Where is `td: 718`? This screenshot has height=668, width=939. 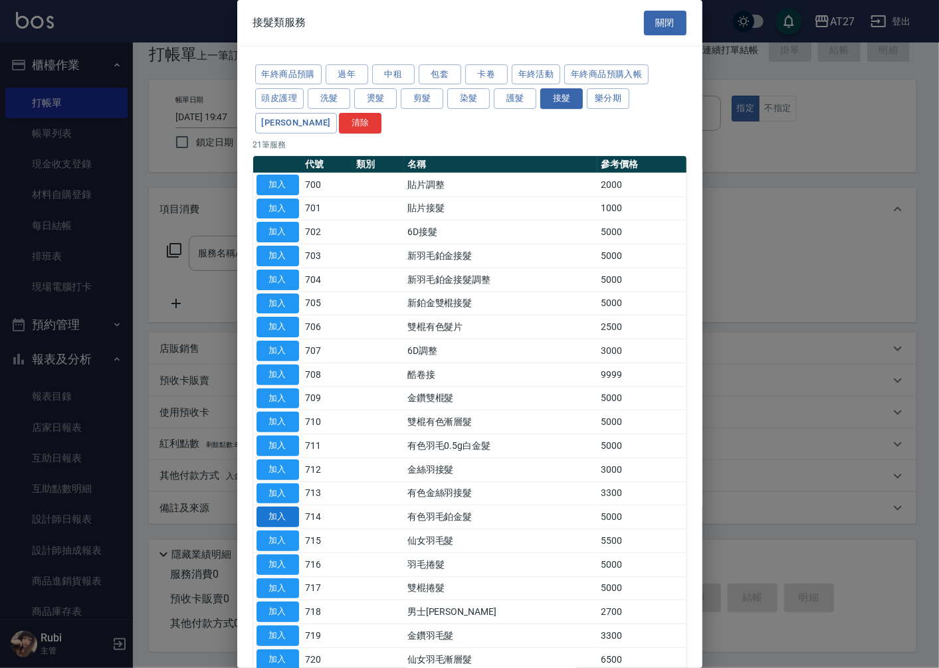 td: 718 is located at coordinates (327, 612).